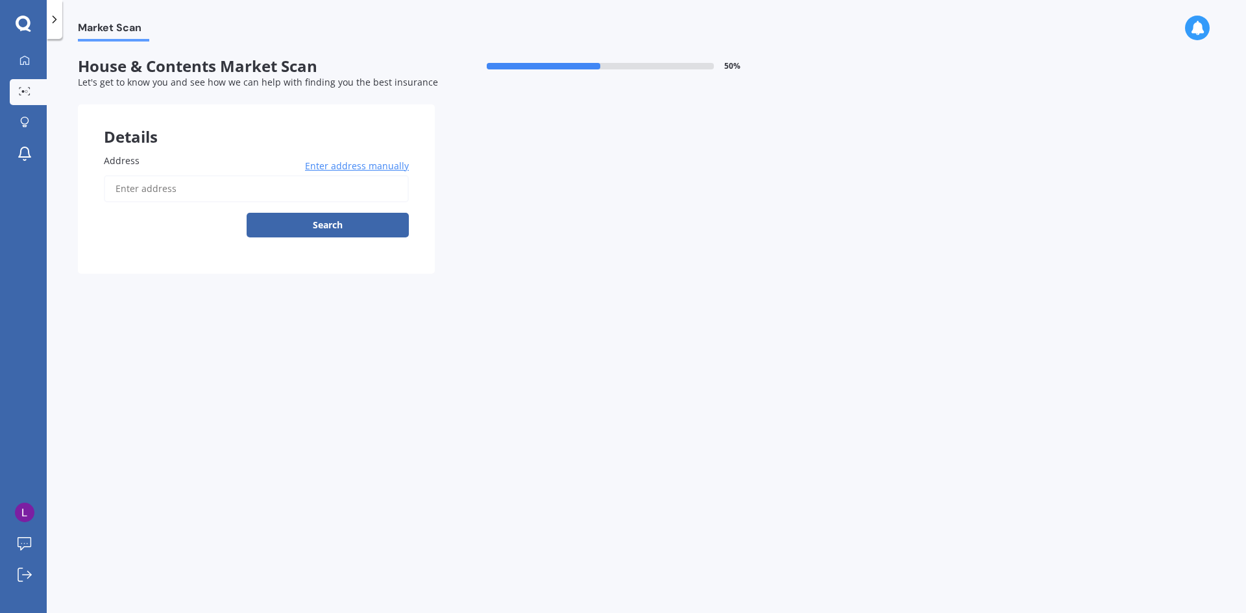 Image resolution: width=1246 pixels, height=613 pixels. What do you see at coordinates (256, 124) in the screenshot?
I see `div: Details` at bounding box center [256, 124].